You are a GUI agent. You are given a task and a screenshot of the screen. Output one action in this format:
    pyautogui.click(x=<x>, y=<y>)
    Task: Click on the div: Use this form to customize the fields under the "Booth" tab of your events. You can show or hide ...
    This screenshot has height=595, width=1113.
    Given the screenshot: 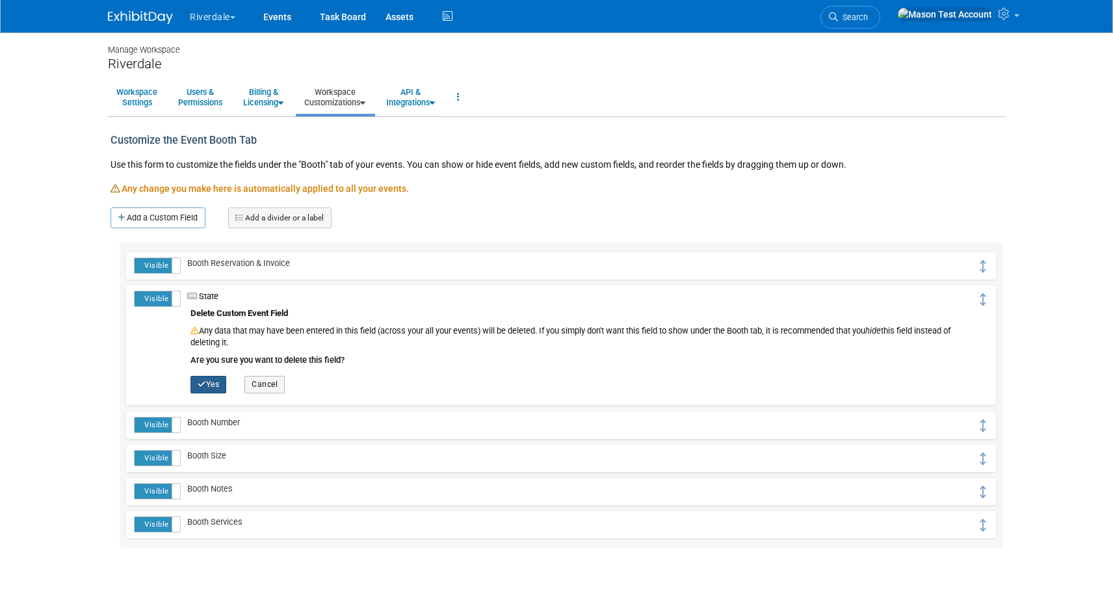 What is the action you would take?
    pyautogui.click(x=557, y=168)
    